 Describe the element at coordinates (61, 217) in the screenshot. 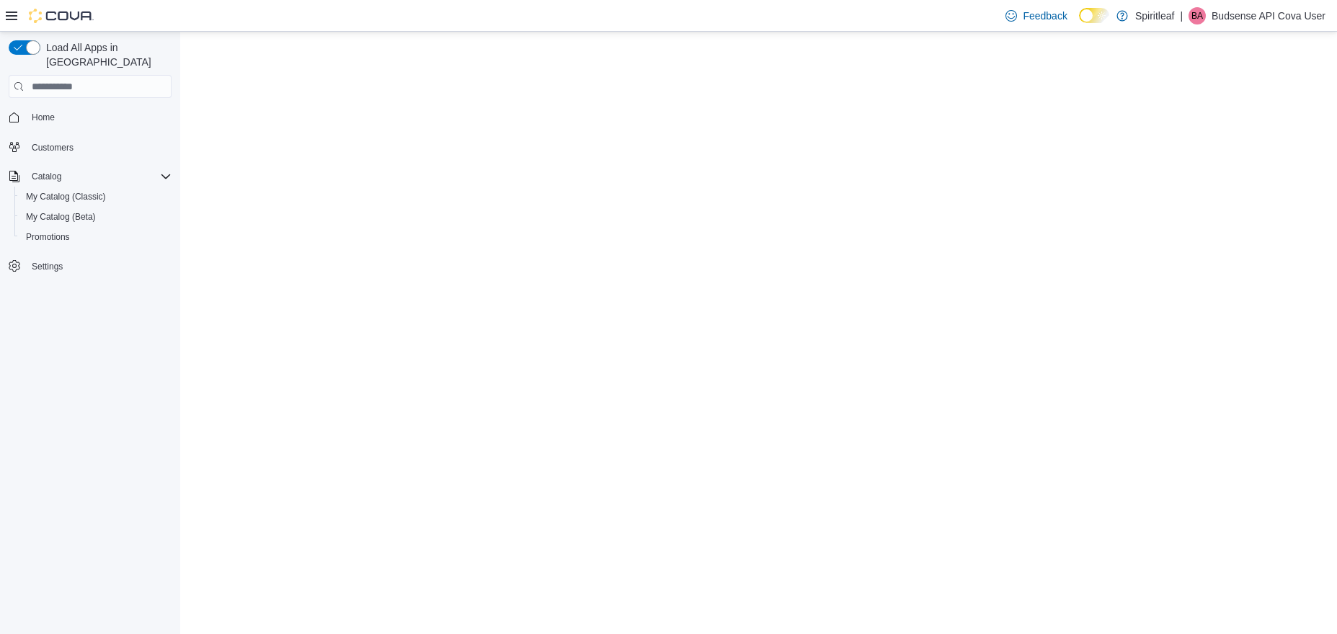

I see `a: My Catalog (Beta)` at that location.